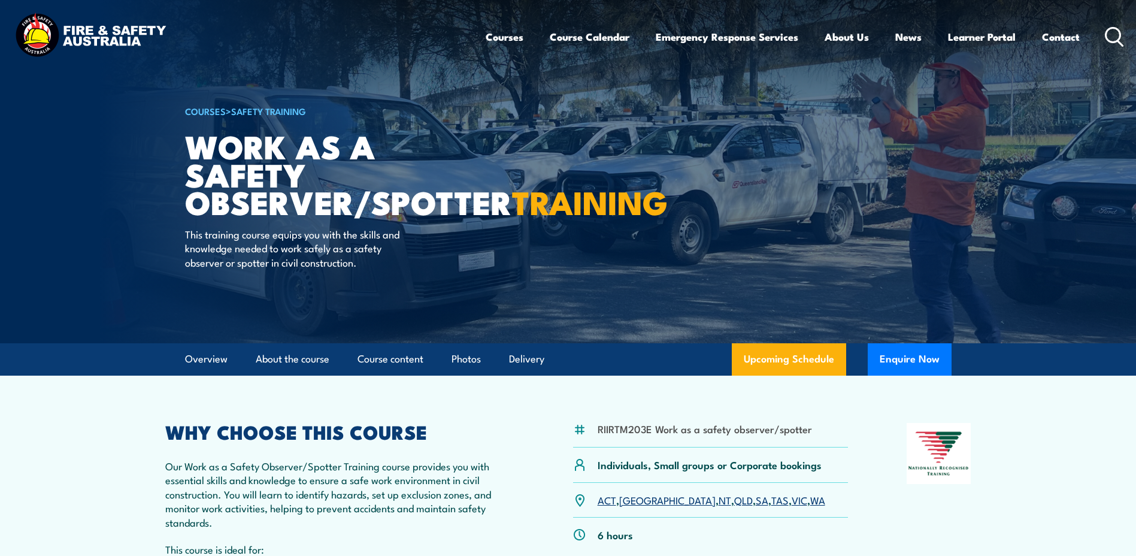 This screenshot has width=1136, height=556. I want to click on h2: WHY CHOOSE THIS COURSE, so click(340, 431).